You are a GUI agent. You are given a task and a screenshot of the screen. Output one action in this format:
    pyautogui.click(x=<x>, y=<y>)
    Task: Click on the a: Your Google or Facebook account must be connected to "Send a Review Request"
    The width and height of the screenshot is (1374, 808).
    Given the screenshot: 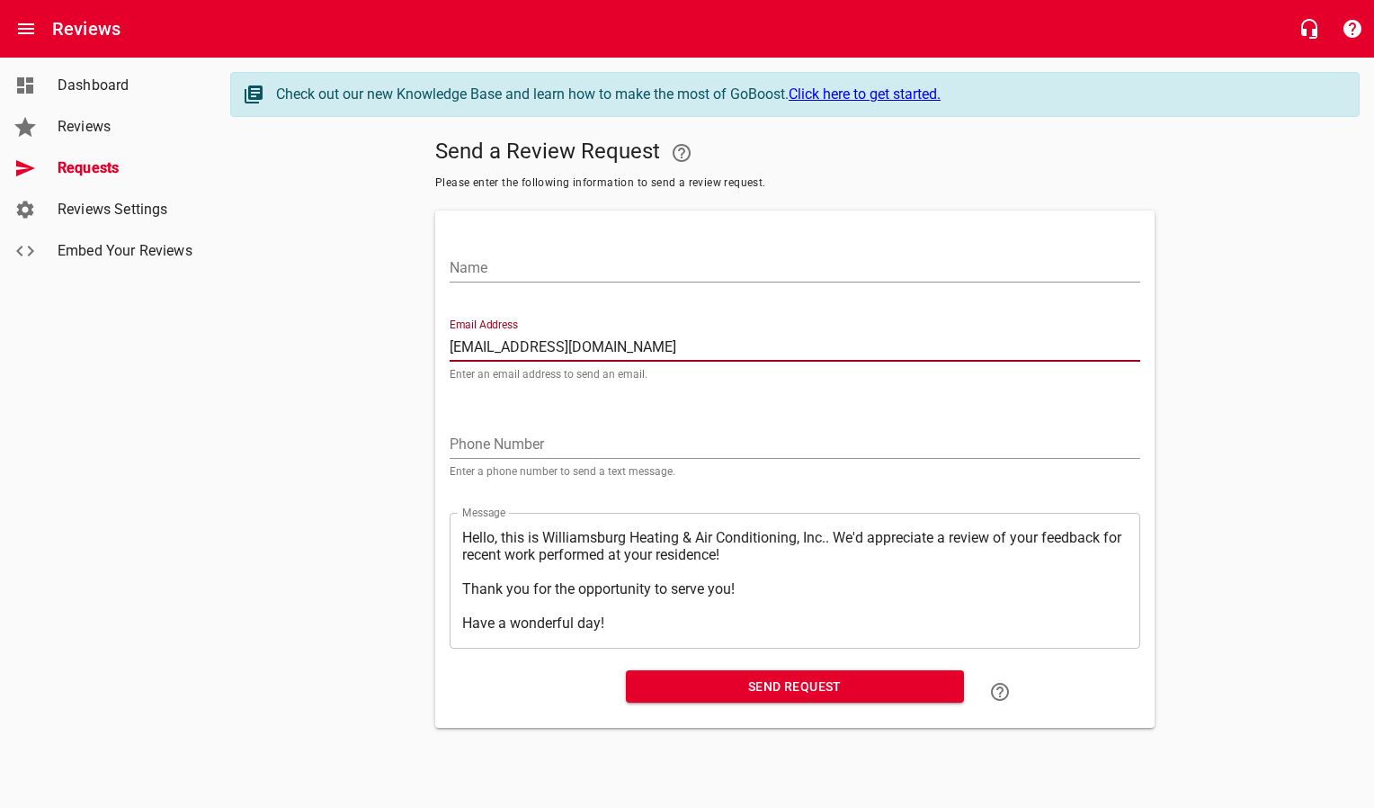 What is the action you would take?
    pyautogui.click(x=682, y=153)
    